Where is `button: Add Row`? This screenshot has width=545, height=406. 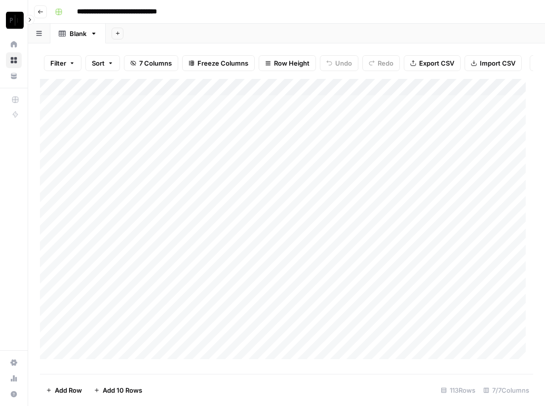 button: Add Row is located at coordinates (64, 391).